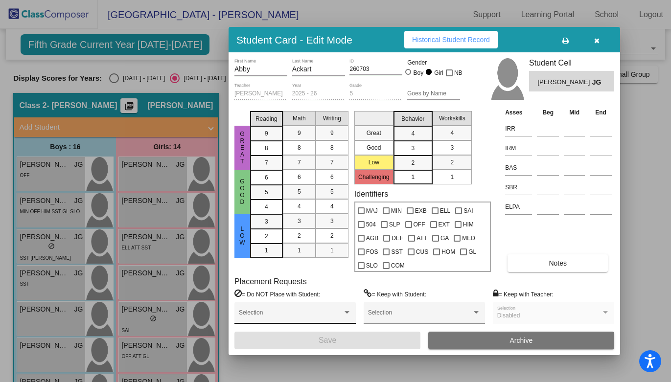 The width and height of the screenshot is (671, 382). What do you see at coordinates (444, 238) in the screenshot?
I see `span: GA` at bounding box center [444, 238].